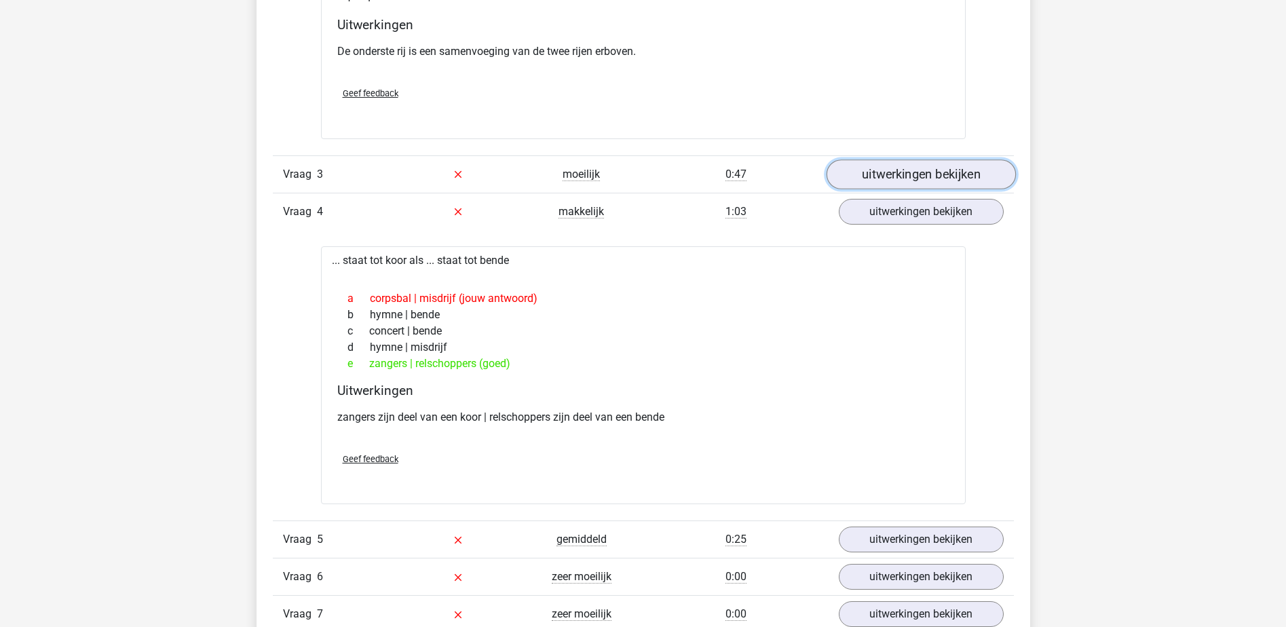  Describe the element at coordinates (320, 174) in the screenshot. I see `span: 3` at that location.